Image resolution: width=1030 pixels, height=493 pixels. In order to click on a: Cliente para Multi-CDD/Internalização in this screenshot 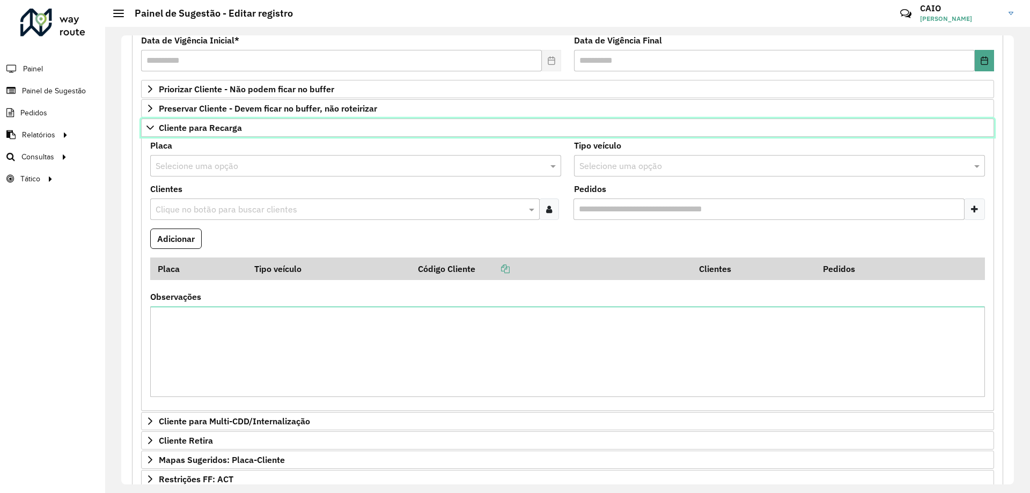, I will do `click(568, 421)`.